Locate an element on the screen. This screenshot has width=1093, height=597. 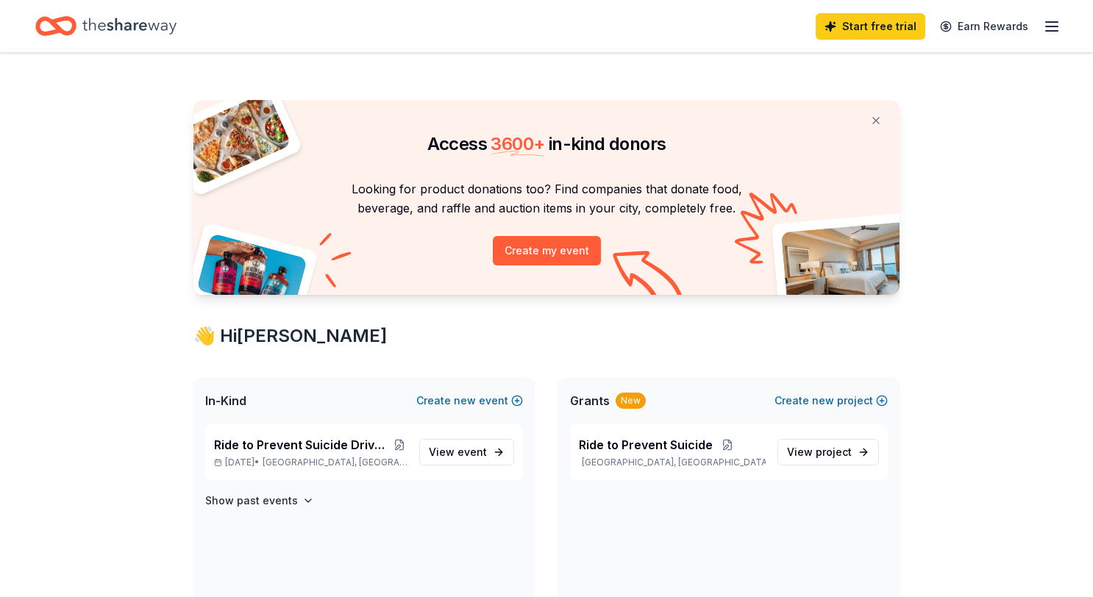
img: Curvy arrow is located at coordinates (650, 278).